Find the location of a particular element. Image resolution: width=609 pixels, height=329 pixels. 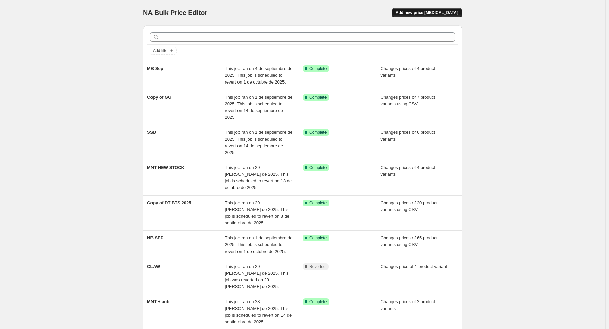

button: Add filter is located at coordinates (163, 51).